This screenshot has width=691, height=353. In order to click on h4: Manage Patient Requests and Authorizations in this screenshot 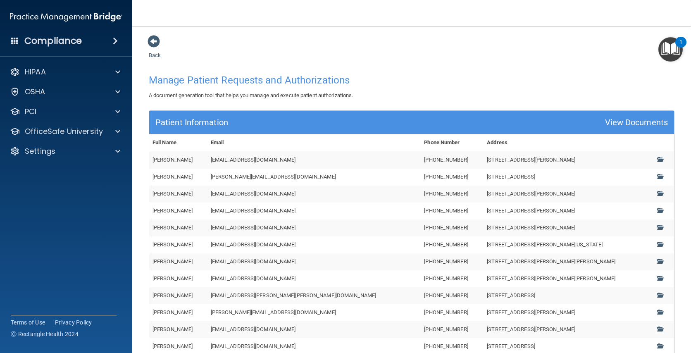, I will do `click(411, 80)`.